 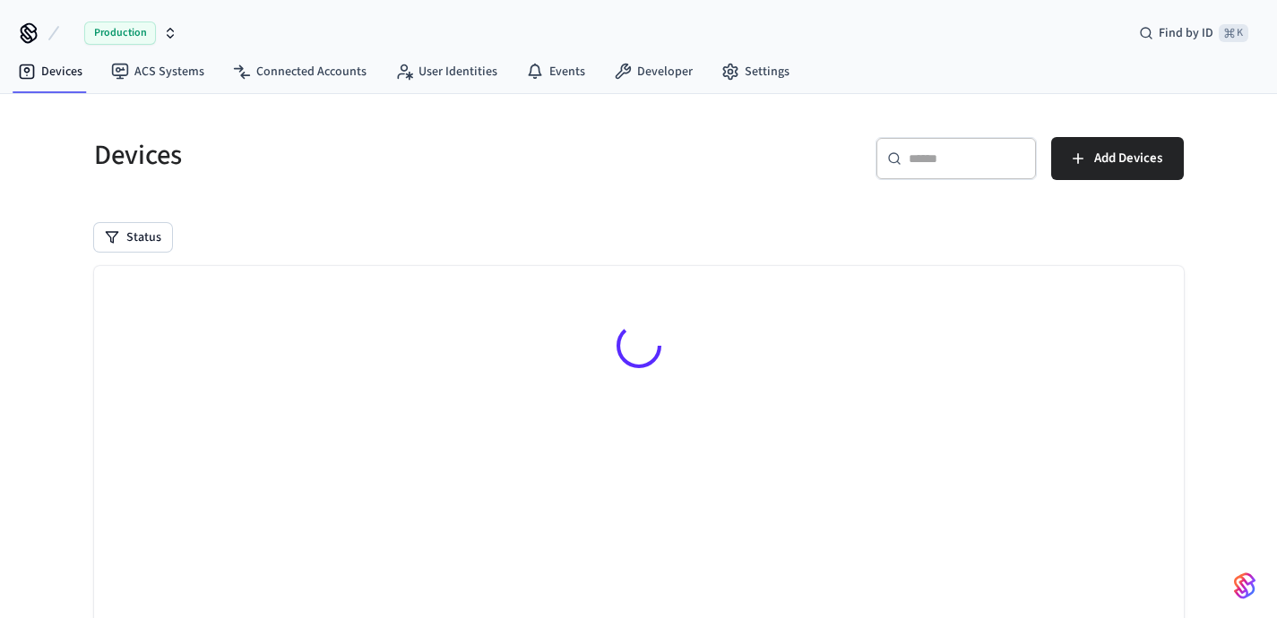 I want to click on span: Find by ID, so click(x=1186, y=33).